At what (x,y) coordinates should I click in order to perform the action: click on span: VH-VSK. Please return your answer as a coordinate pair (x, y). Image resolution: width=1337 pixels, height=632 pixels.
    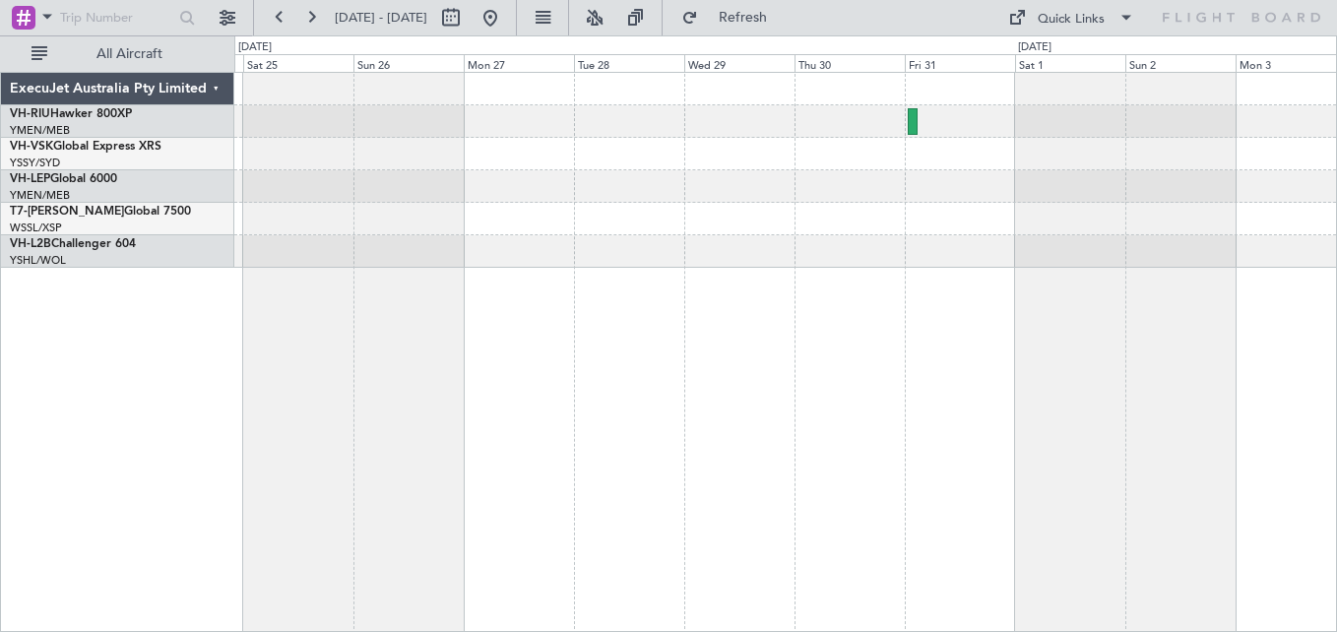
    Looking at the image, I should click on (32, 147).